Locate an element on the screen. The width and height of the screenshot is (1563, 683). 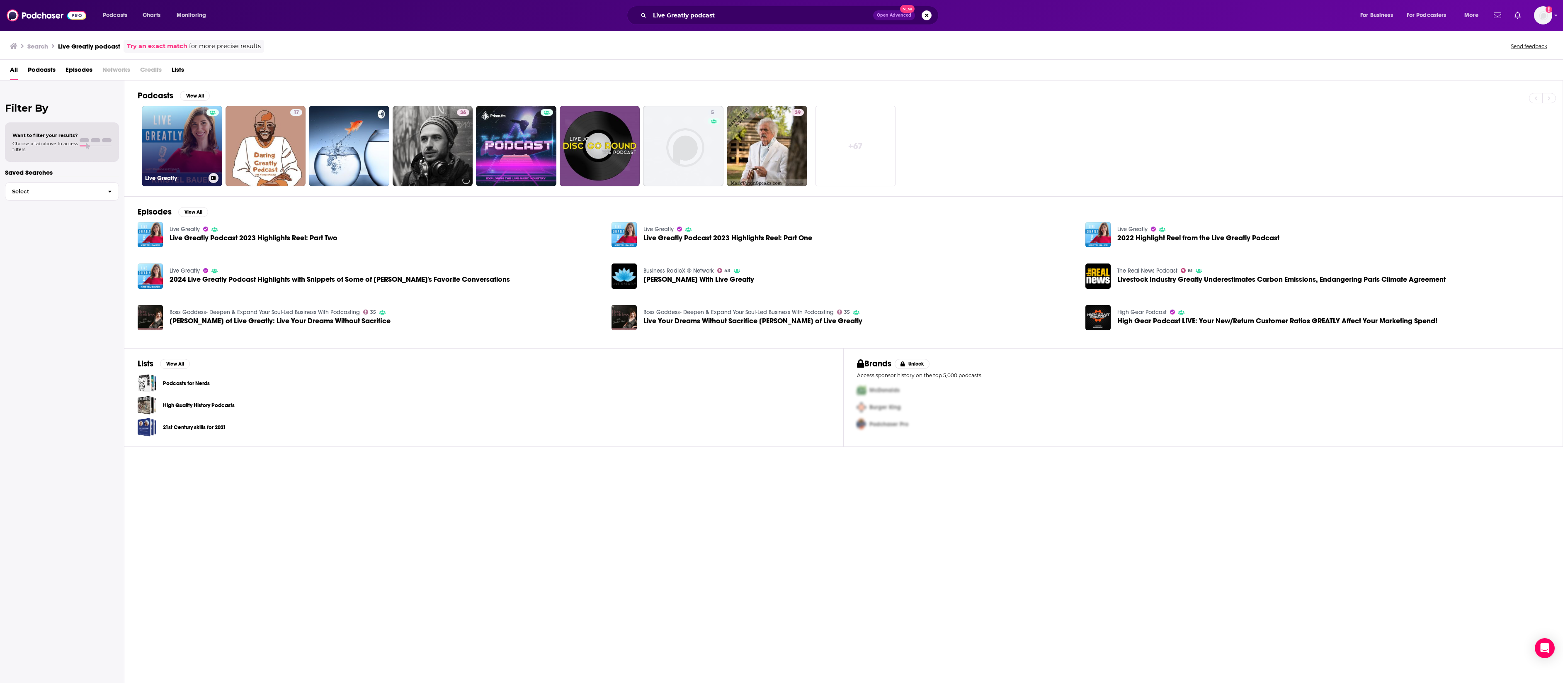
span: For Podcasters is located at coordinates (1427, 15).